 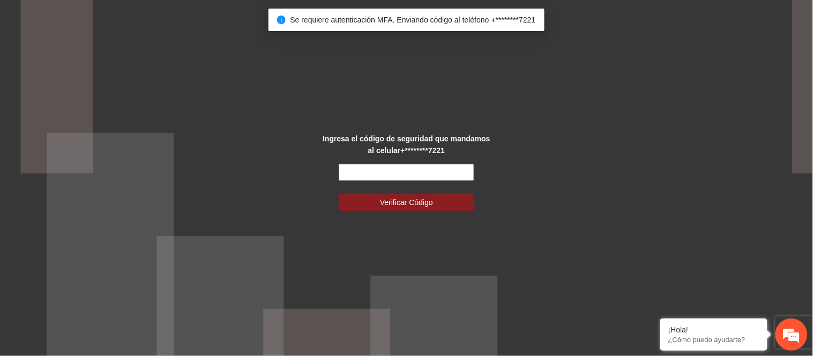 I want to click on span: info-circle, so click(x=281, y=20).